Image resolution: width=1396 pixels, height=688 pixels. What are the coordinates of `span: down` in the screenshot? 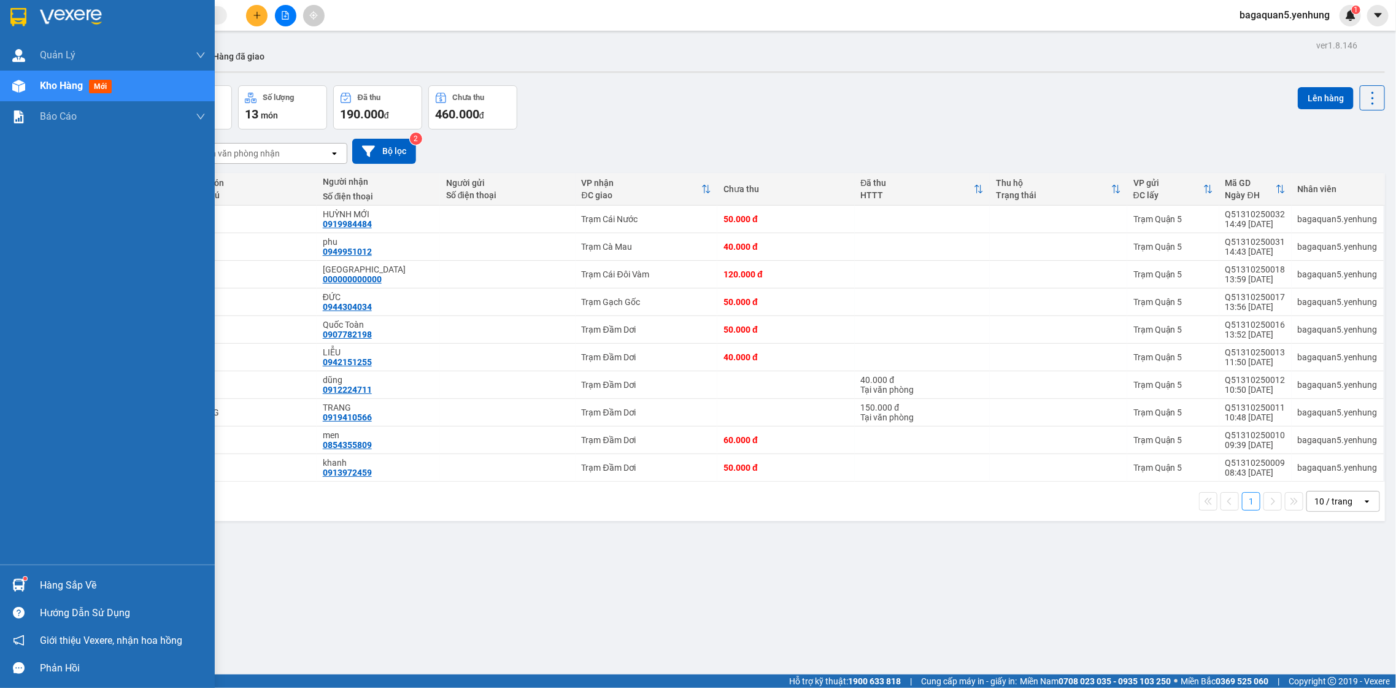 It's located at (201, 117).